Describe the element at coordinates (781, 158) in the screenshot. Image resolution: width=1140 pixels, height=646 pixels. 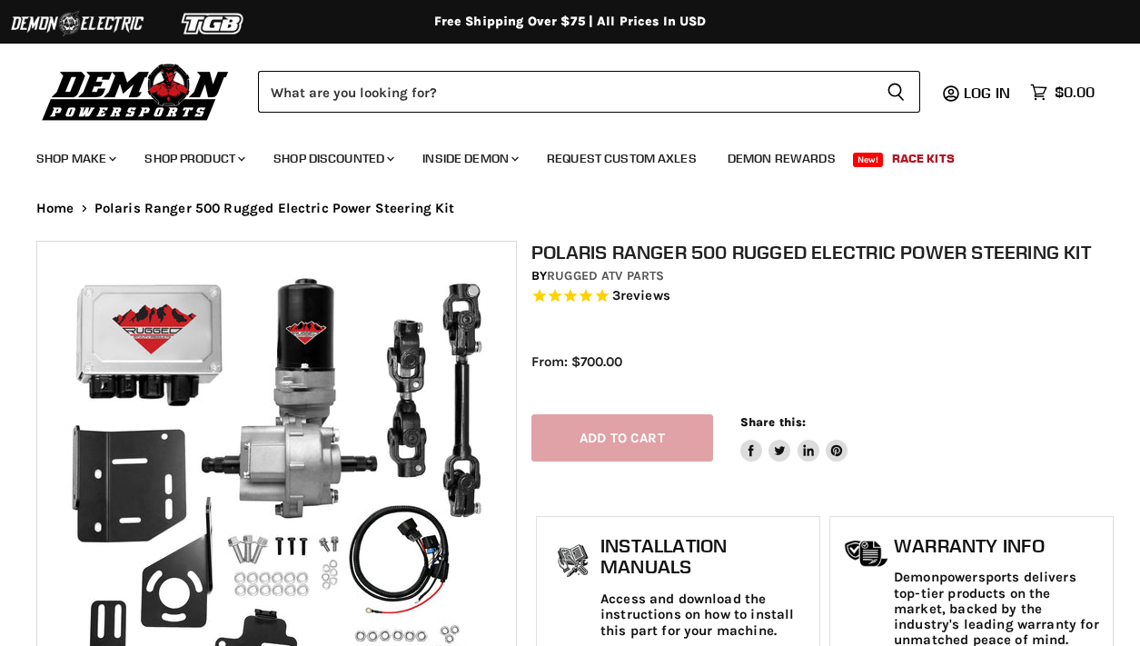
I see `a: Demon Rewards` at that location.